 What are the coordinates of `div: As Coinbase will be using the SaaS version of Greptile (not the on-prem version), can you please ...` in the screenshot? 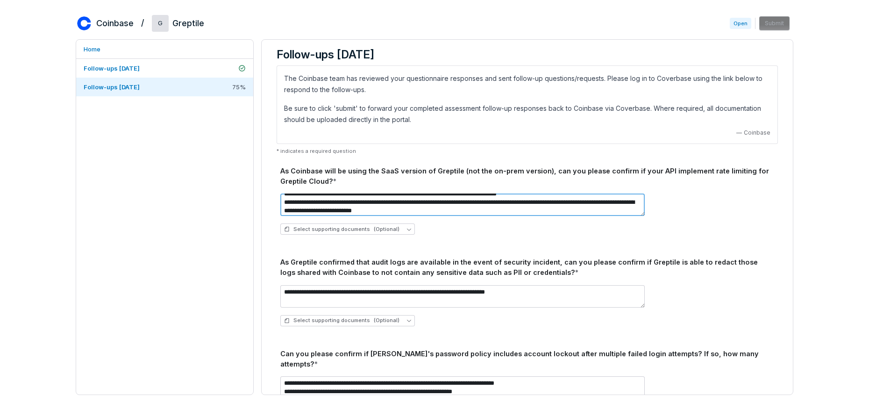 It's located at (527, 176).